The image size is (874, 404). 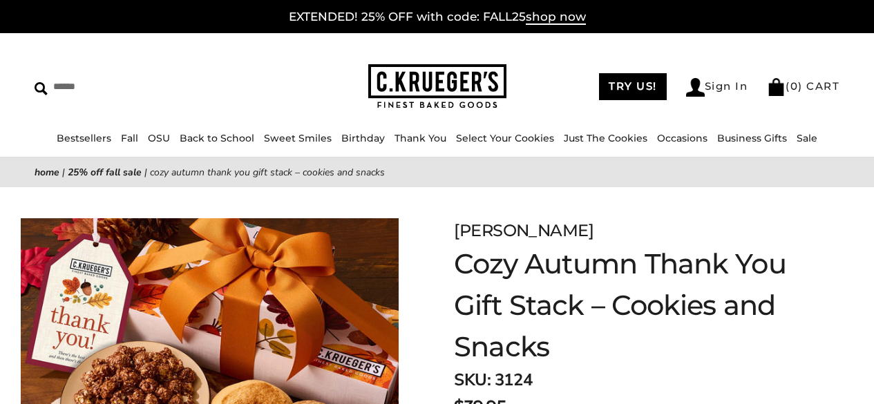 I want to click on img: C.KRUEGER'S, so click(x=437, y=86).